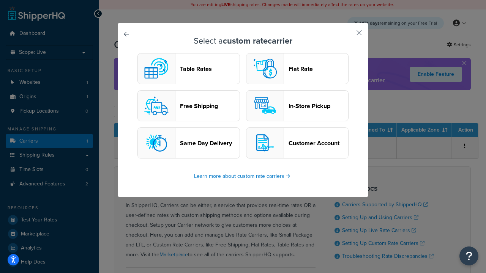  I want to click on img: flat logo, so click(265, 69).